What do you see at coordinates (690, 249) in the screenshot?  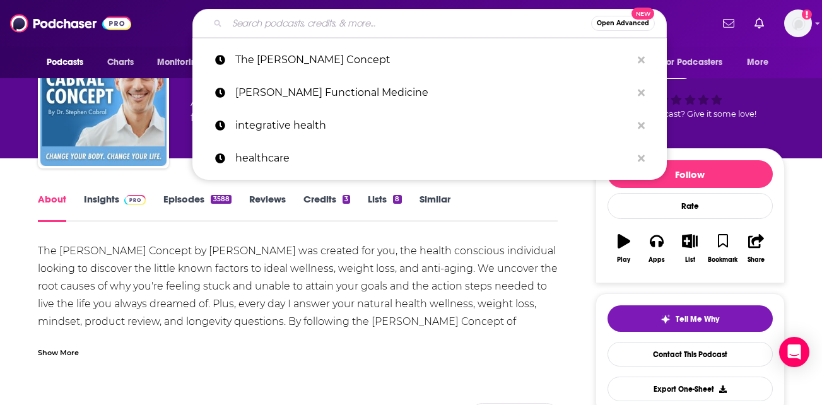 I see `button: List` at bounding box center [690, 249].